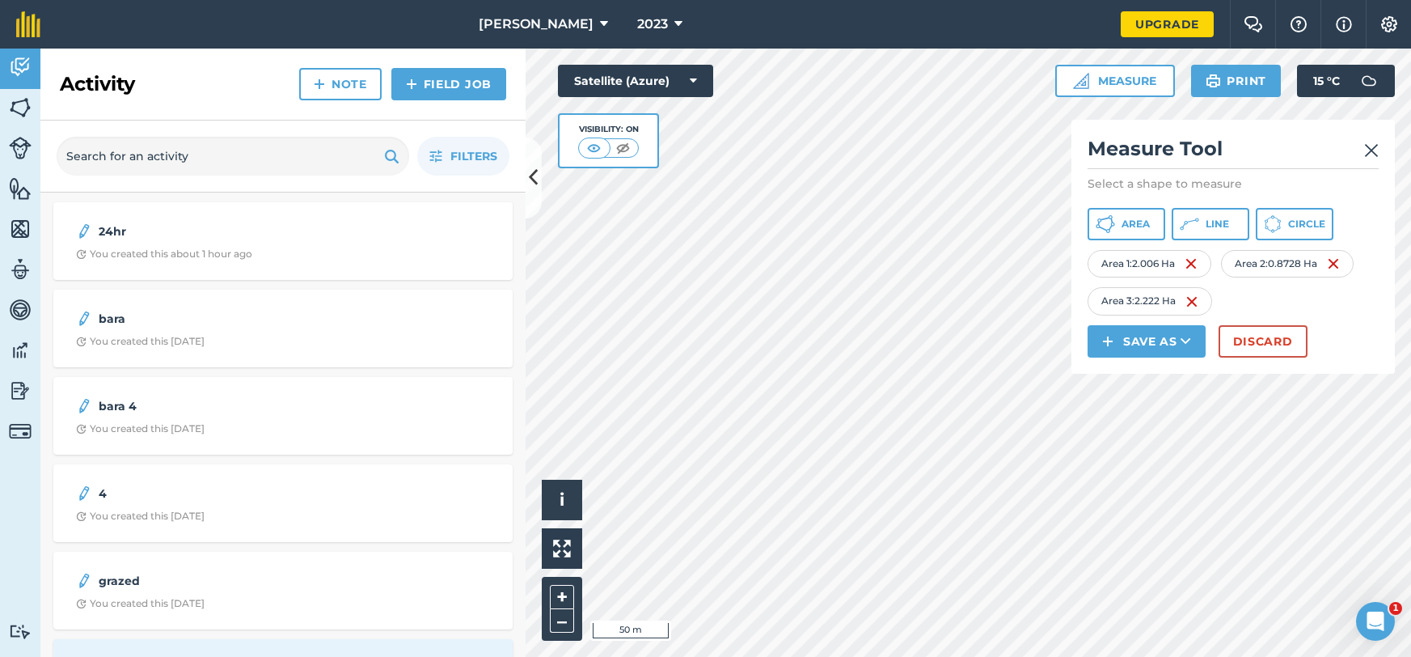 The width and height of the screenshot is (1411, 657). Describe the element at coordinates (28, 24) in the screenshot. I see `img: fieldmargin Logo` at that location.